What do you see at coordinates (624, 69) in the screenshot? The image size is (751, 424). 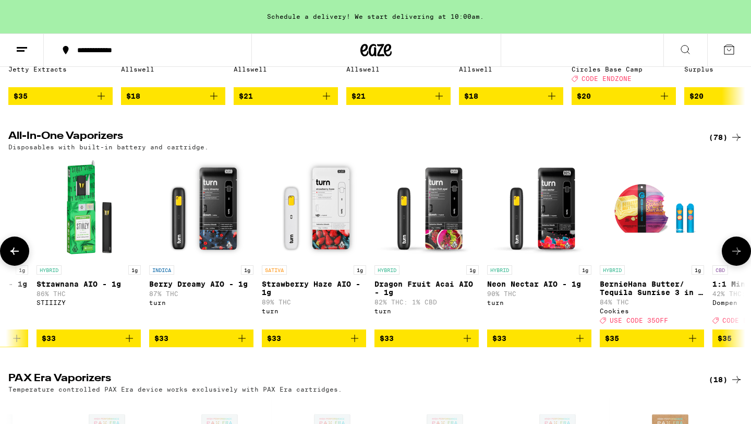 I see `div: Circles Base Camp` at bounding box center [624, 69].